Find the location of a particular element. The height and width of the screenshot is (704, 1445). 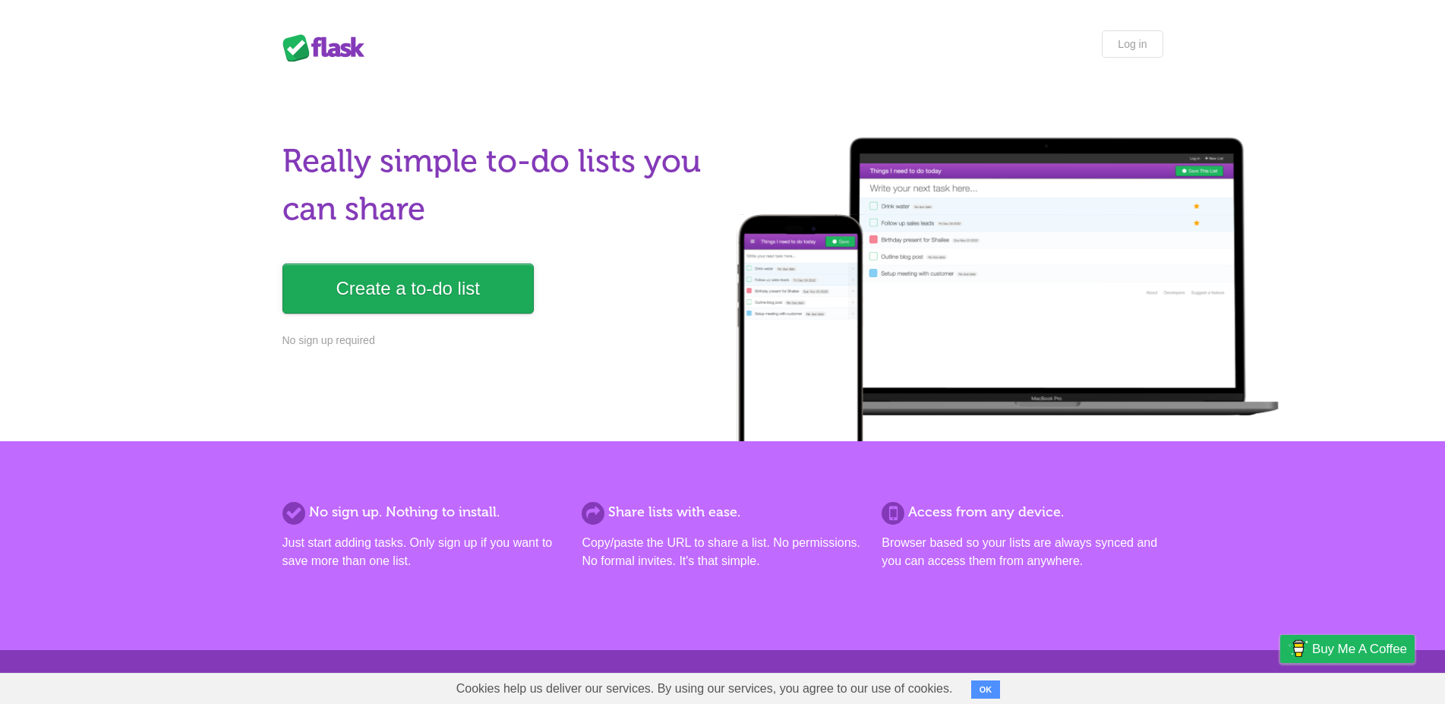

span: Buy me a coffee is located at coordinates (1359, 648).